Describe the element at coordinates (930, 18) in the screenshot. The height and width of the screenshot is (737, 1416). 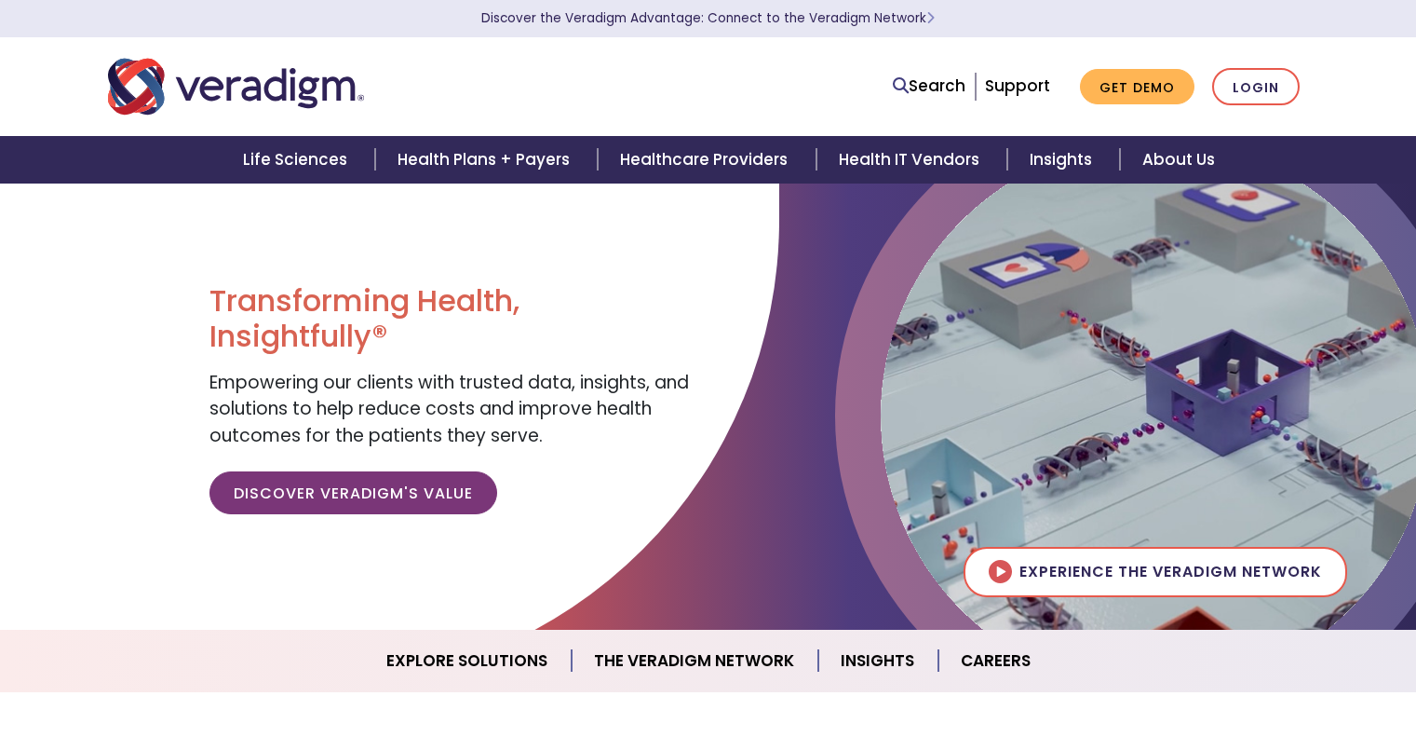
I see `span: Learn More` at that location.